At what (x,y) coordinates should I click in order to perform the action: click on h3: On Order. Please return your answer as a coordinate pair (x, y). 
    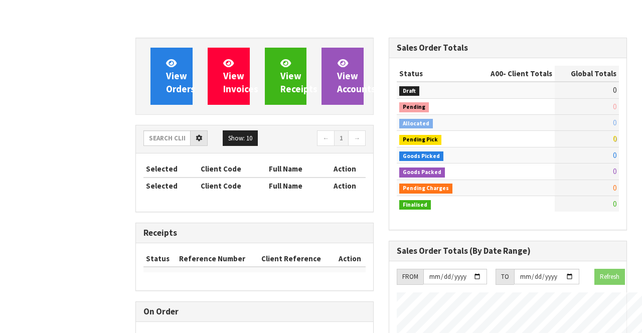
    Looking at the image, I should click on (254, 312).